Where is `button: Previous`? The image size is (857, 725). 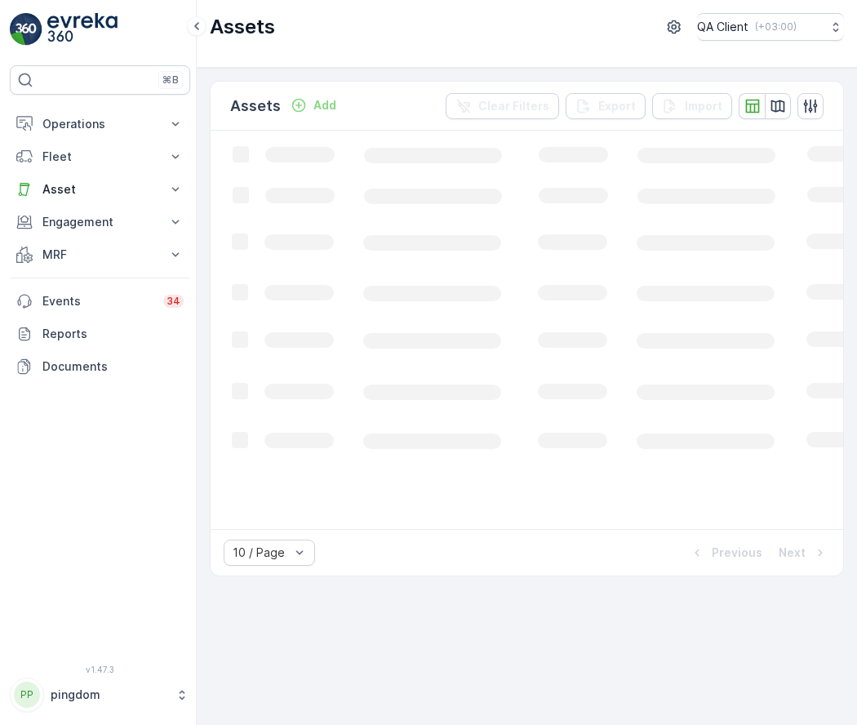 button: Previous is located at coordinates (726, 553).